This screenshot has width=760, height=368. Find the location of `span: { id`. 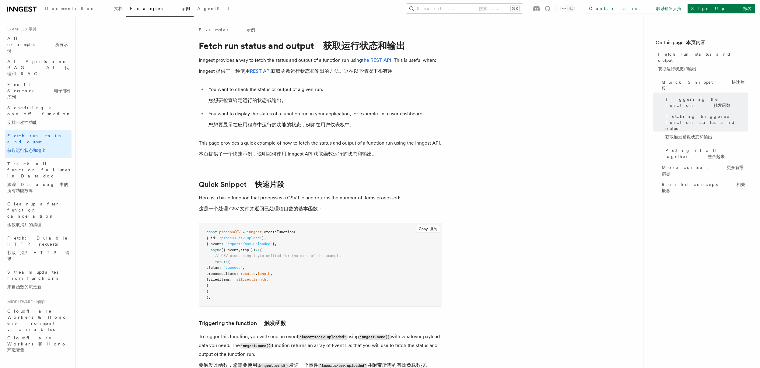

span: { id is located at coordinates (211, 238).